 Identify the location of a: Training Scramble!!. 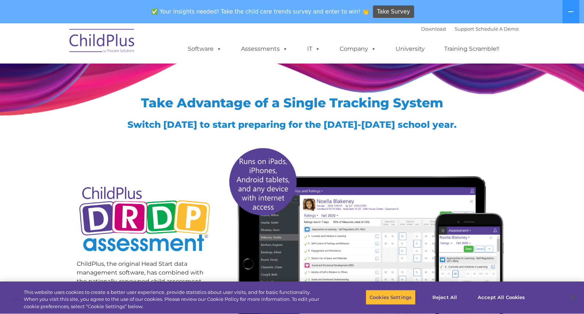
(472, 49).